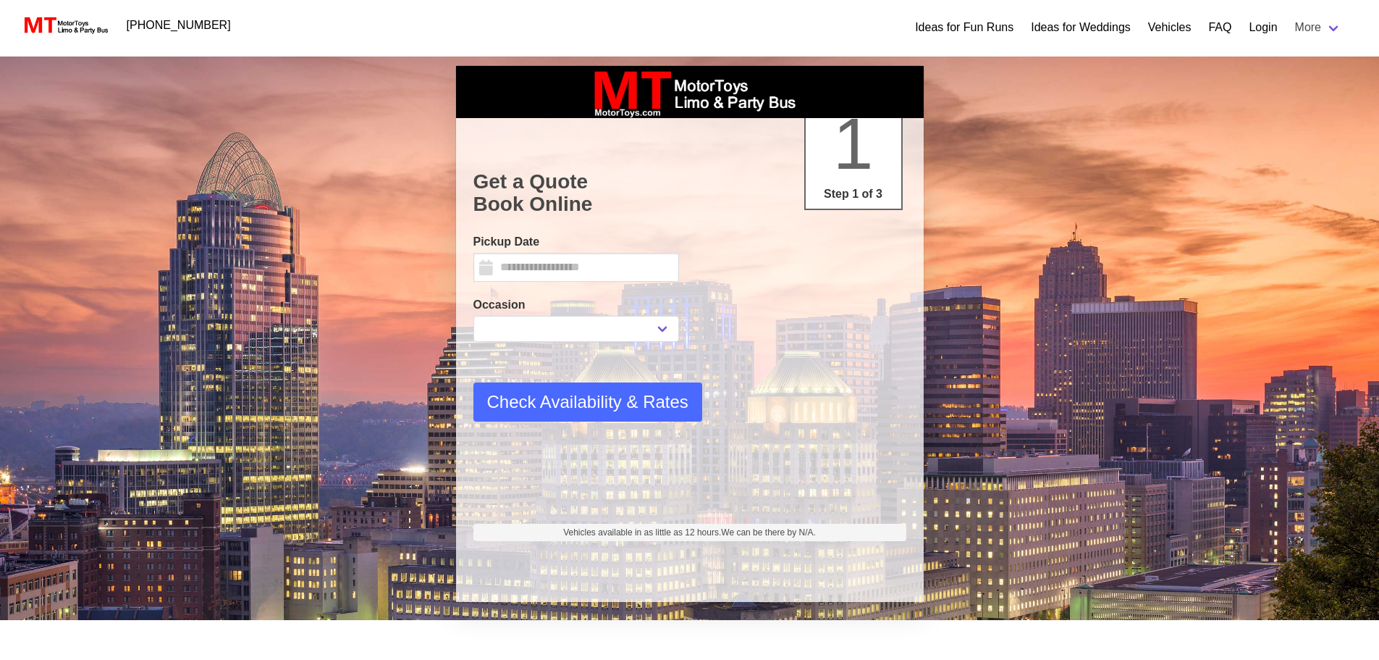 This screenshot has height=660, width=1379. I want to click on a: FAQ, so click(1220, 28).